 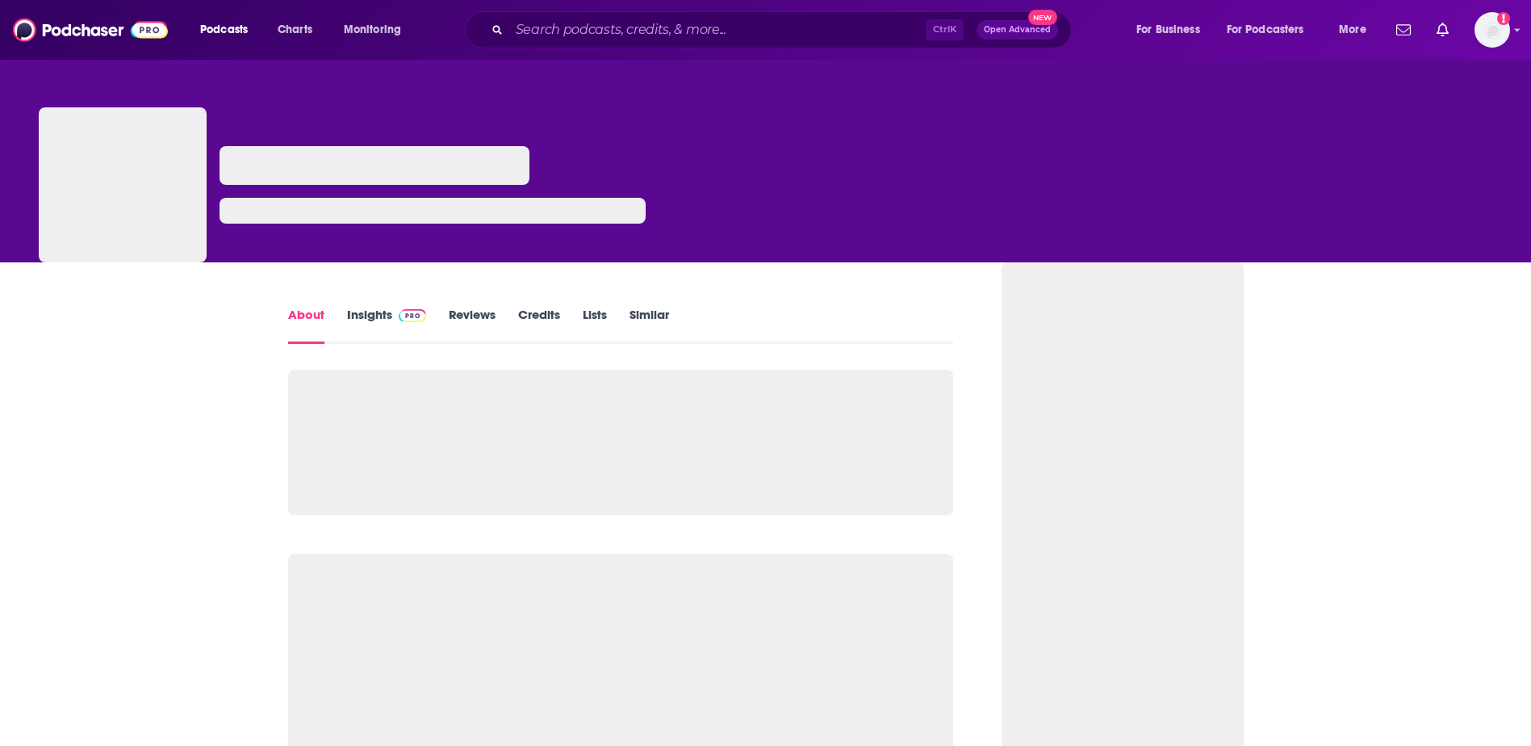 I want to click on span: For Business, so click(x=1168, y=30).